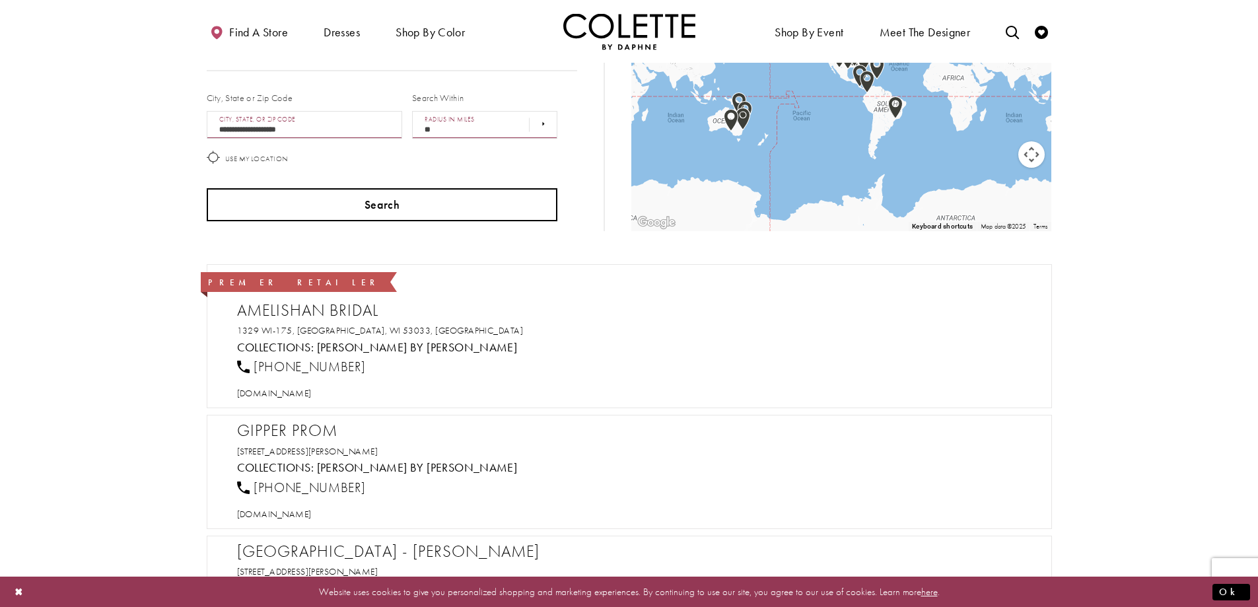 This screenshot has width=1258, height=607. I want to click on button: Map camera controls, so click(1031, 154).